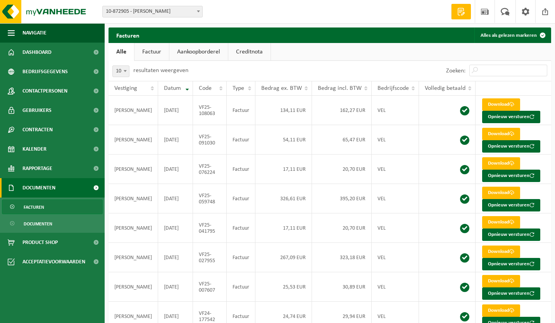 The image size is (555, 323). What do you see at coordinates (282, 88) in the screenshot?
I see `span: Bedrag ex. BTW` at bounding box center [282, 88].